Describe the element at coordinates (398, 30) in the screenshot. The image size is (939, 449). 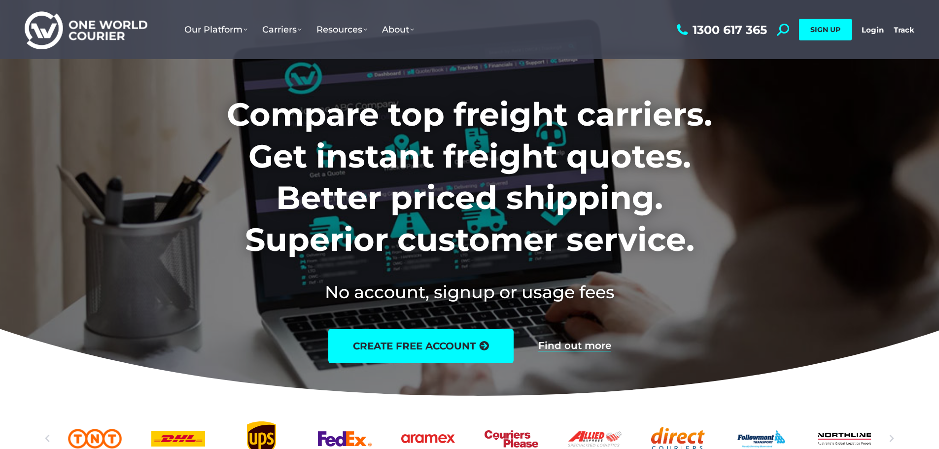
I see `span: About` at that location.